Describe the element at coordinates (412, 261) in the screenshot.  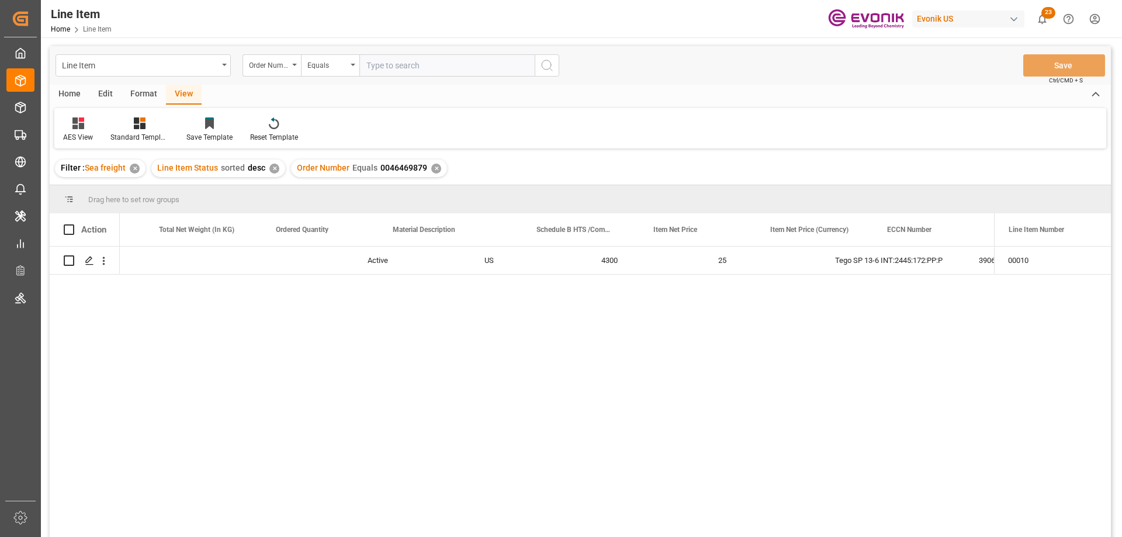
I see `div: Active` at that location.